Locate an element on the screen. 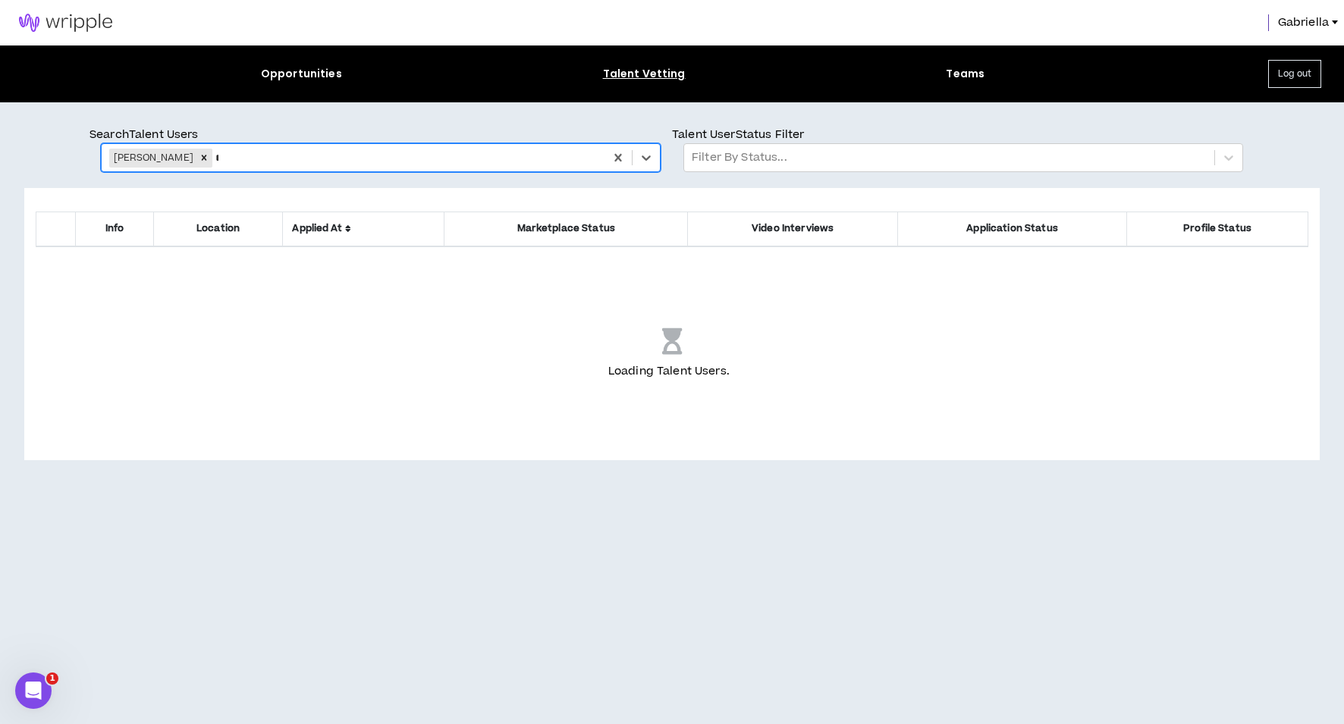 The height and width of the screenshot is (724, 1344). p: Talent User Status Filter is located at coordinates (963, 135).